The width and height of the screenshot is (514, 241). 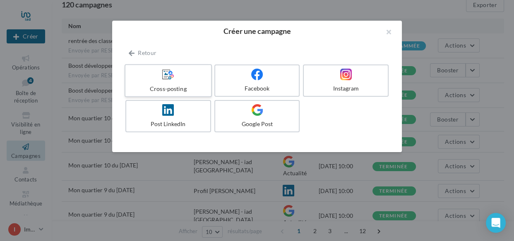 I want to click on div: Instagram, so click(x=346, y=89).